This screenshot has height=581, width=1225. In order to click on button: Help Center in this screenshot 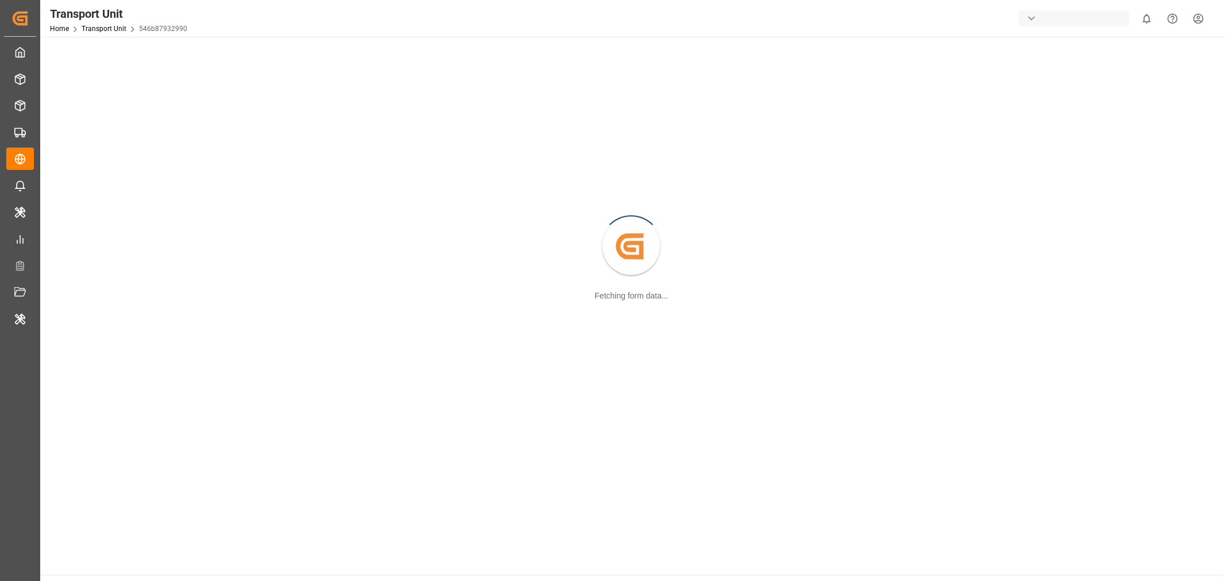, I will do `click(1173, 18)`.